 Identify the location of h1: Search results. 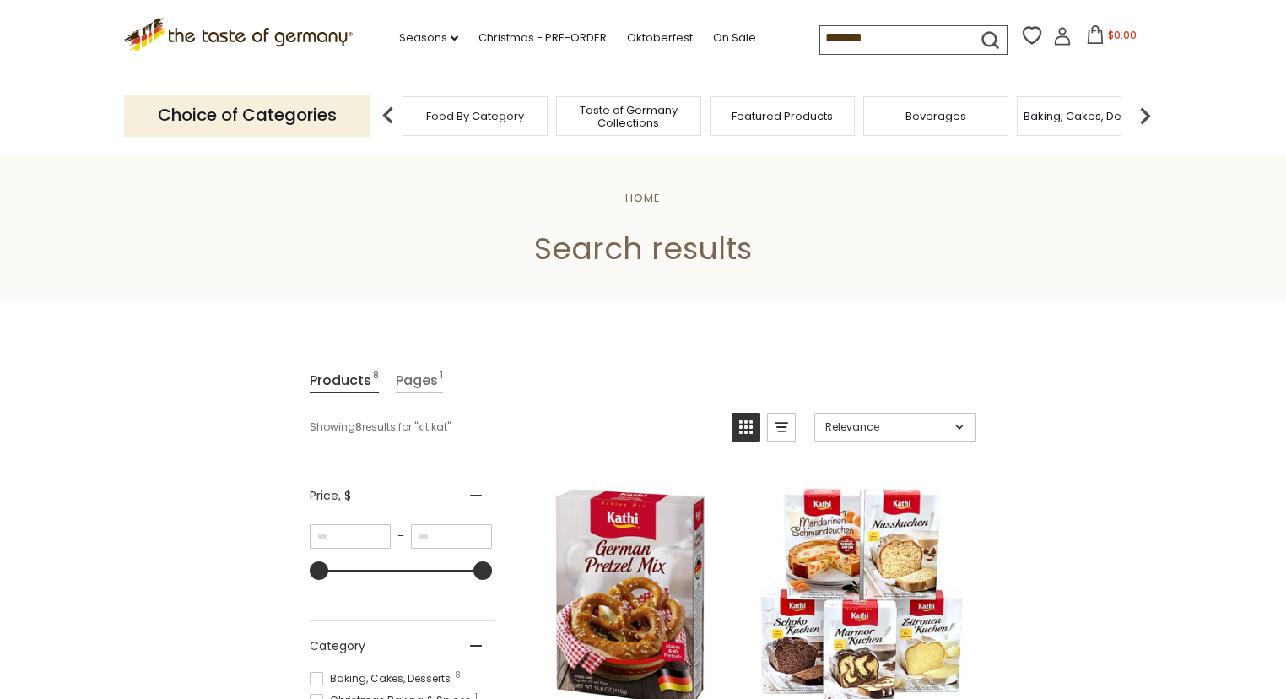
(643, 248).